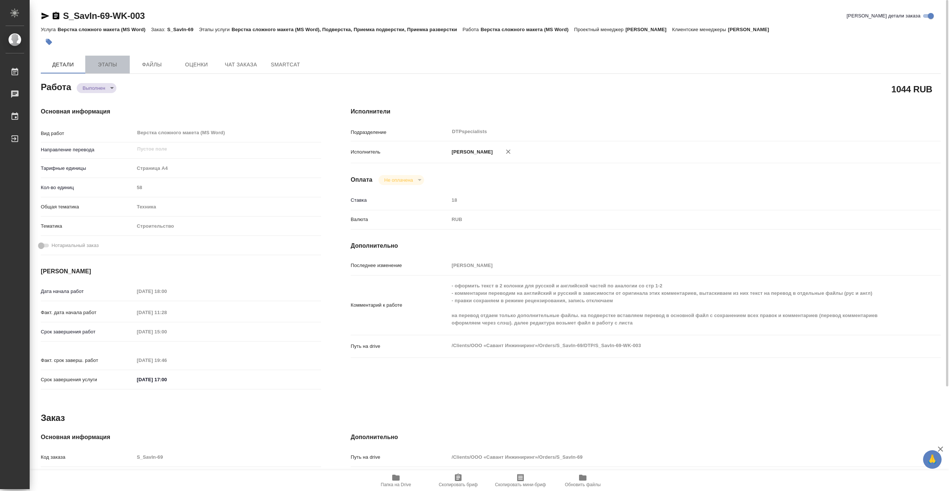 Image resolution: width=949 pixels, height=491 pixels. What do you see at coordinates (399, 219) in the screenshot?
I see `p: Валюта` at bounding box center [399, 219].